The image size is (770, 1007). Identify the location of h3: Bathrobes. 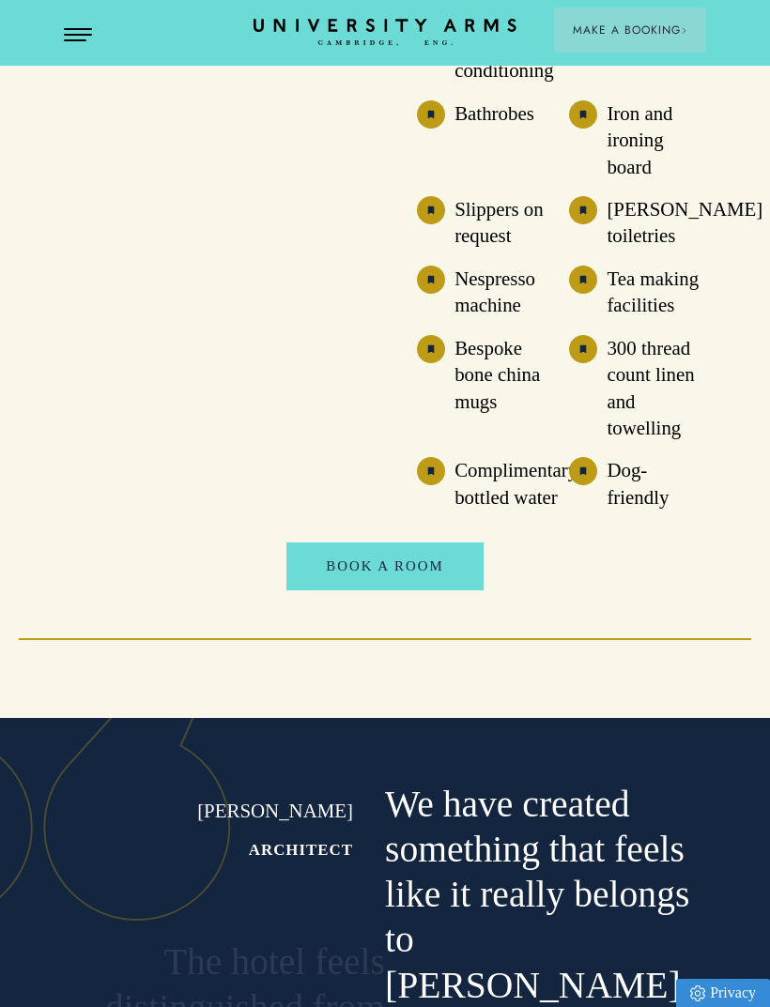
(494, 114).